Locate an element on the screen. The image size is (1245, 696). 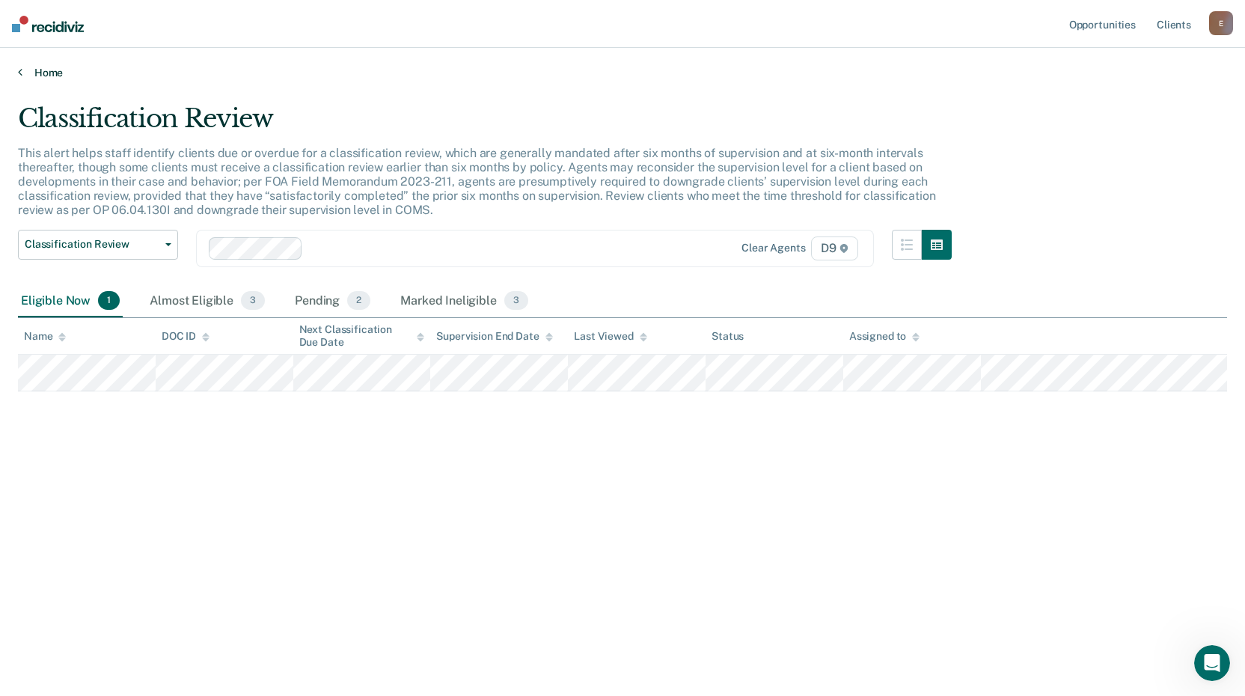
div: Eligible Now1 is located at coordinates (70, 301).